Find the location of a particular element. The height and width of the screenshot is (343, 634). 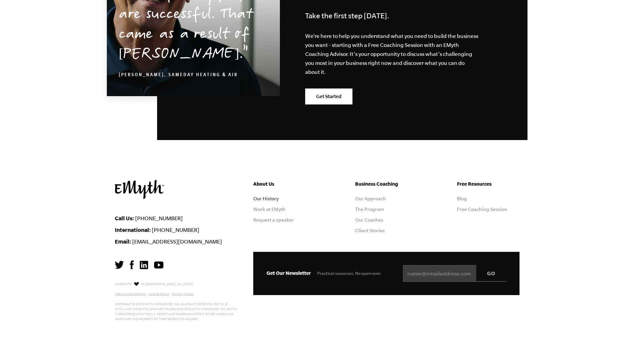

img: Love is located at coordinates (136, 284).